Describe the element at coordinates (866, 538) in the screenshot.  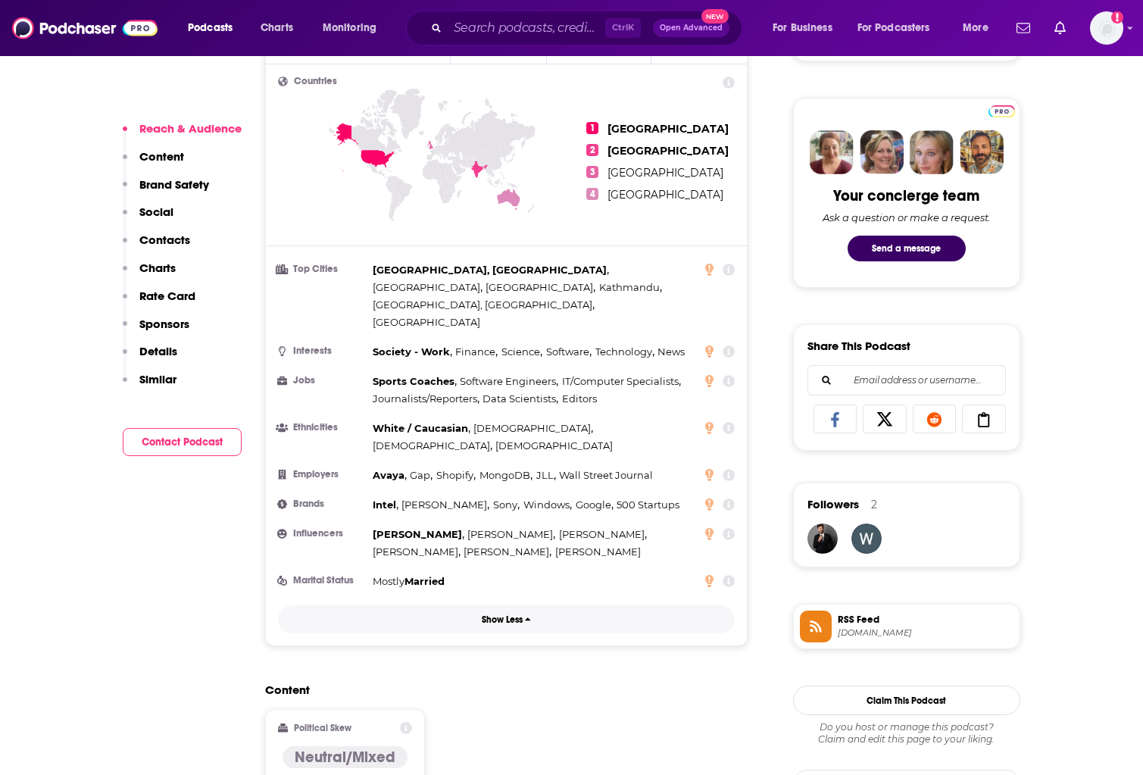
I see `a: weedloversusa` at that location.